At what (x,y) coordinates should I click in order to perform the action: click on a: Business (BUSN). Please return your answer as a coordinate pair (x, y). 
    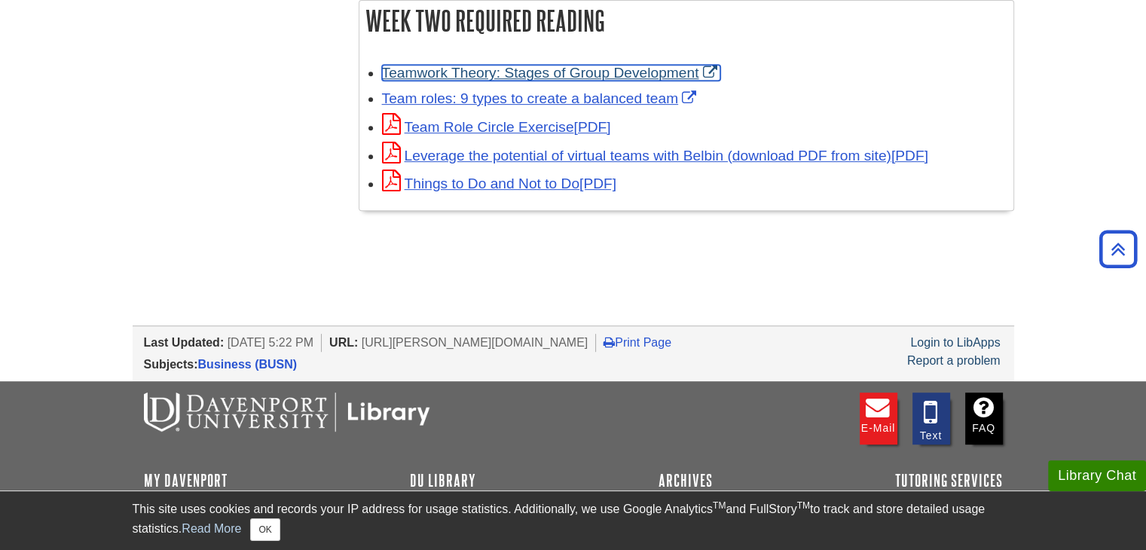
    Looking at the image, I should click on (248, 364).